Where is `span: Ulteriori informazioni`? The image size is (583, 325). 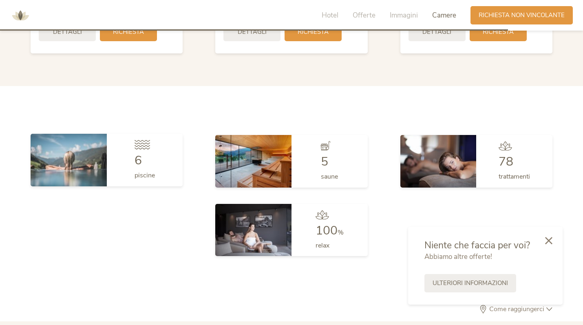 span: Ulteriori informazioni is located at coordinates (470, 283).